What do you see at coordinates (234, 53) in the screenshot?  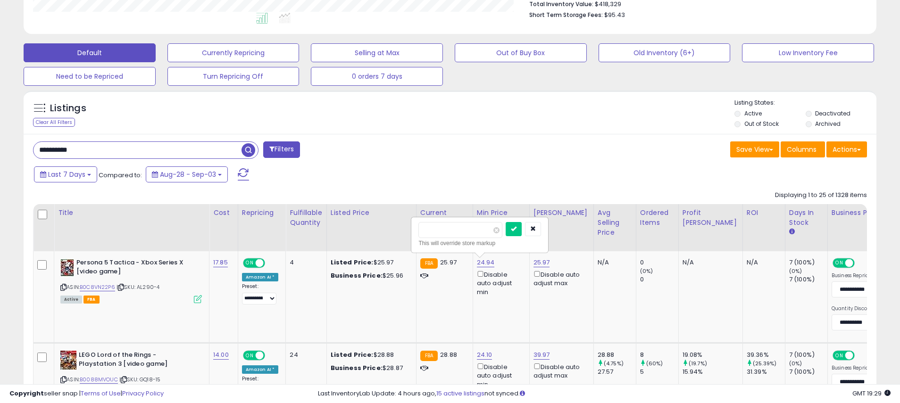 I see `button: Currently Repricing` at bounding box center [234, 53].